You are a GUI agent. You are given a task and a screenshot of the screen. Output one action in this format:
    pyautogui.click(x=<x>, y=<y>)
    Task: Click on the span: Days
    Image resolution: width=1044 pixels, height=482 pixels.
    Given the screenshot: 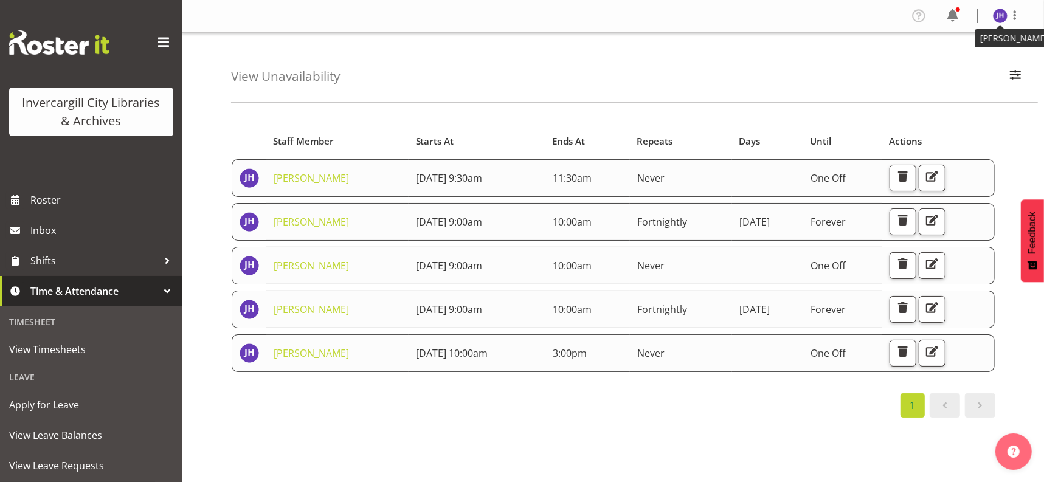 What is the action you would take?
    pyautogui.click(x=749, y=141)
    